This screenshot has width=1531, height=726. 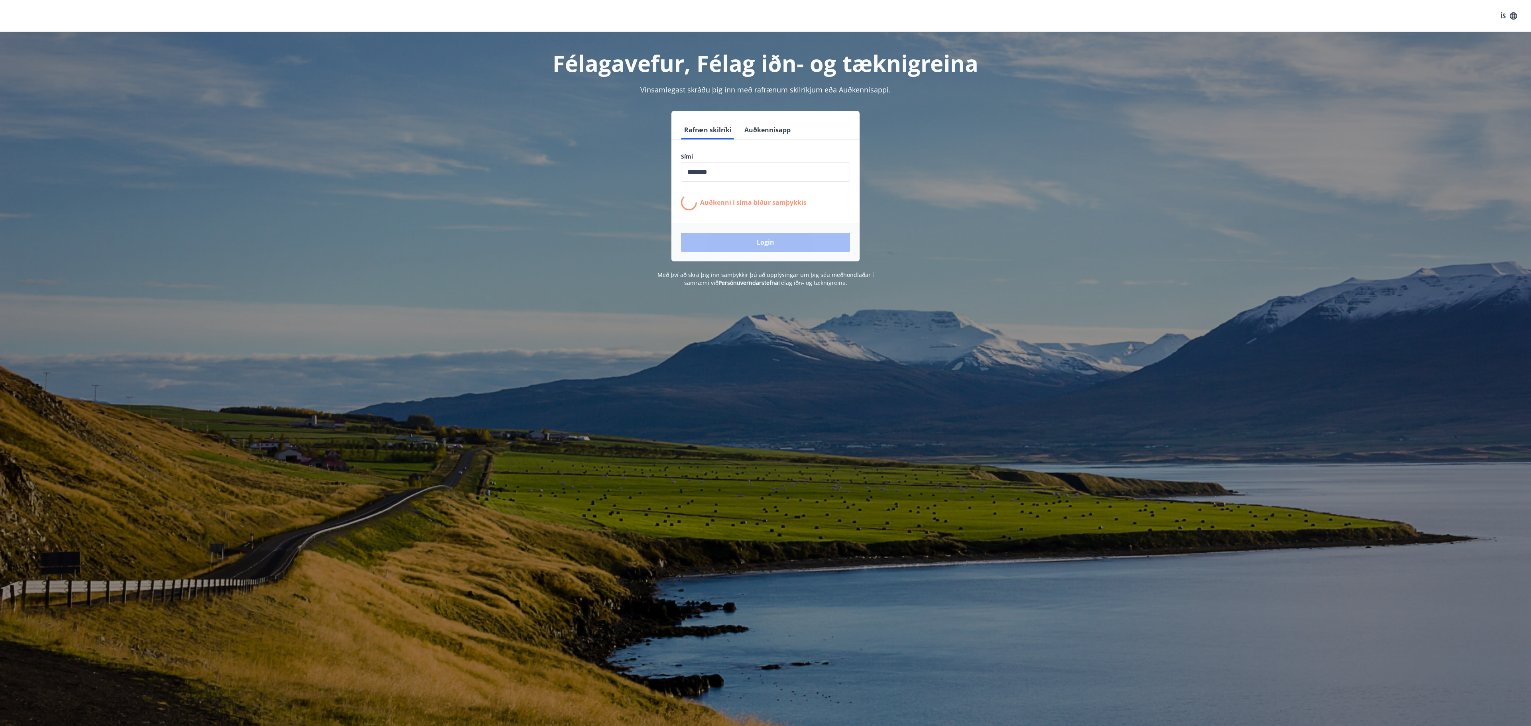 I want to click on h1: Félagavefur, Félag iðn- og tæknigreina, so click(x=765, y=63).